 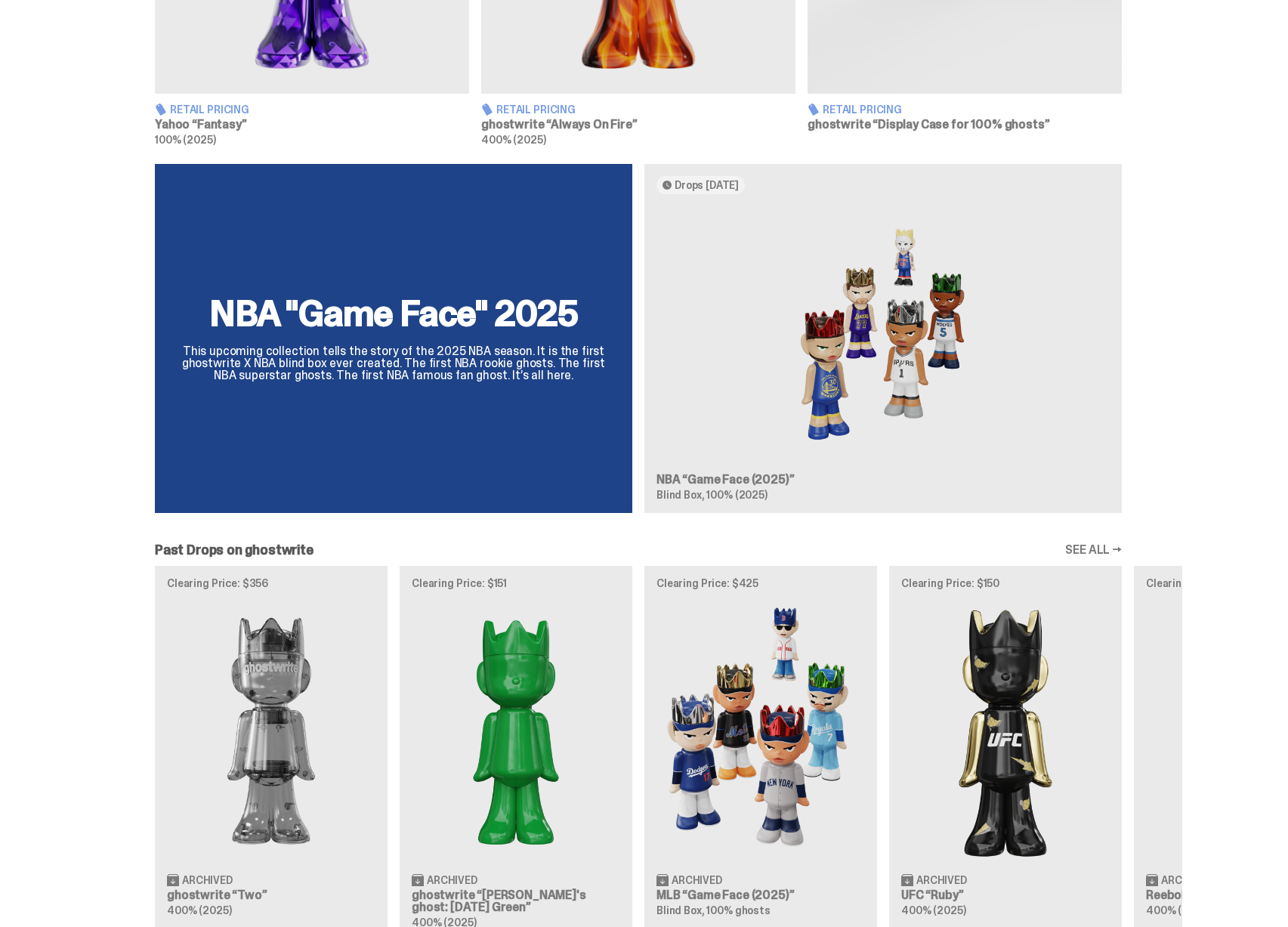 What do you see at coordinates (234, 550) in the screenshot?
I see `h2: Past Drops on ghostwrite` at bounding box center [234, 550].